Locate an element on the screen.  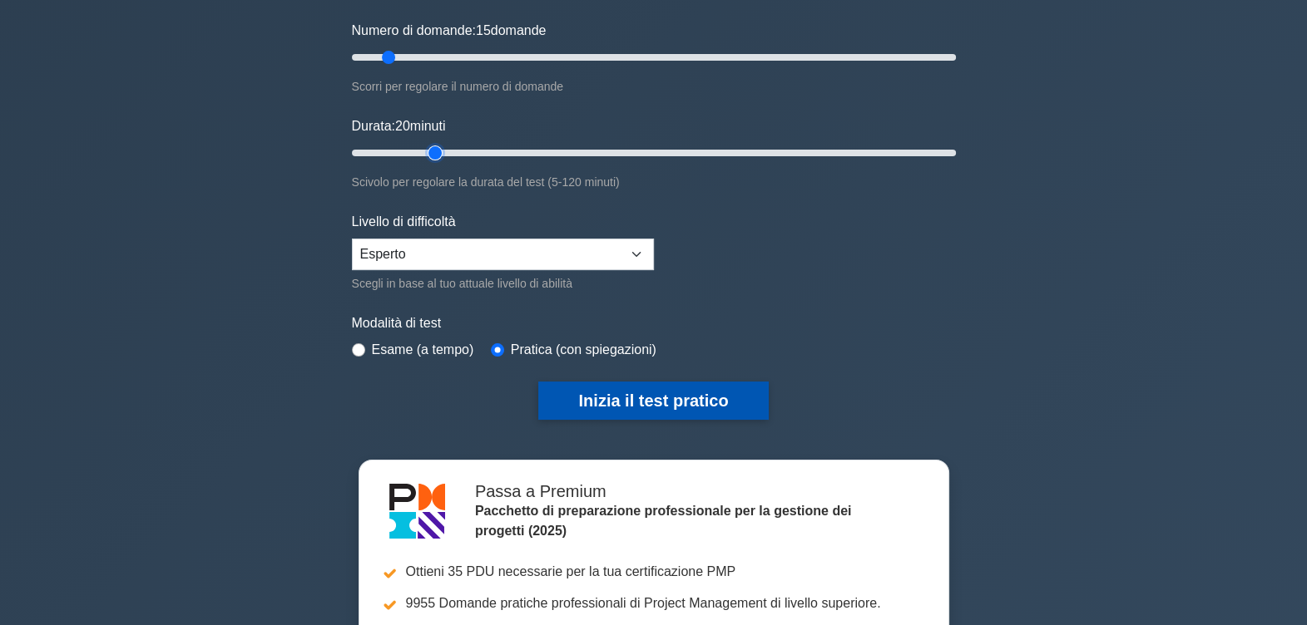
label: Pratica (con spiegazioni) is located at coordinates (583, 350).